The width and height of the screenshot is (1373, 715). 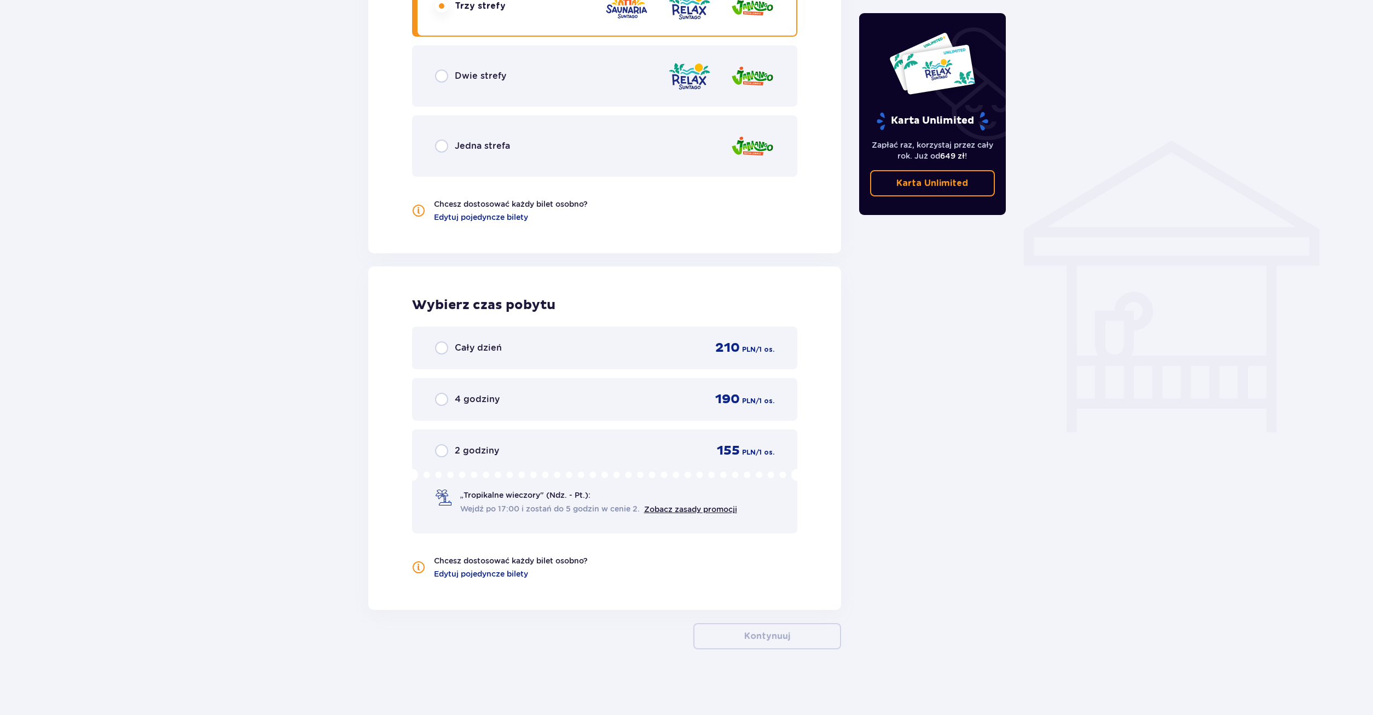 I want to click on button: Kontynuuj, so click(x=767, y=636).